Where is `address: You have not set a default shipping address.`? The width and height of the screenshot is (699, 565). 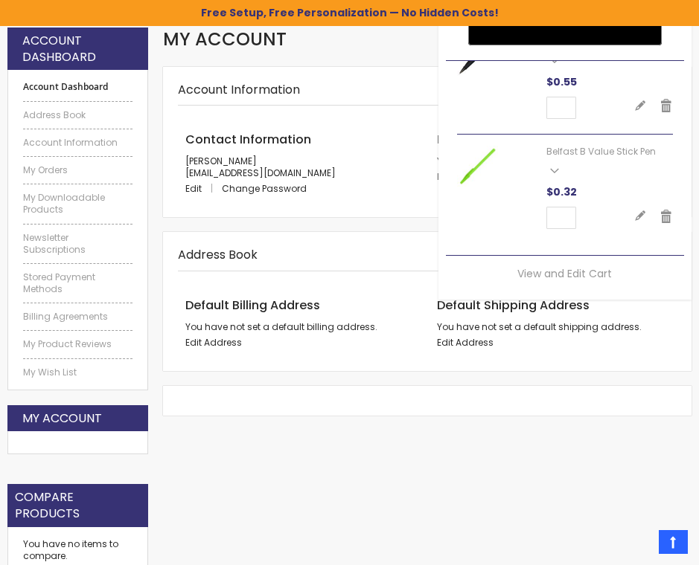 address: You have not set a default shipping address. is located at coordinates (553, 327).